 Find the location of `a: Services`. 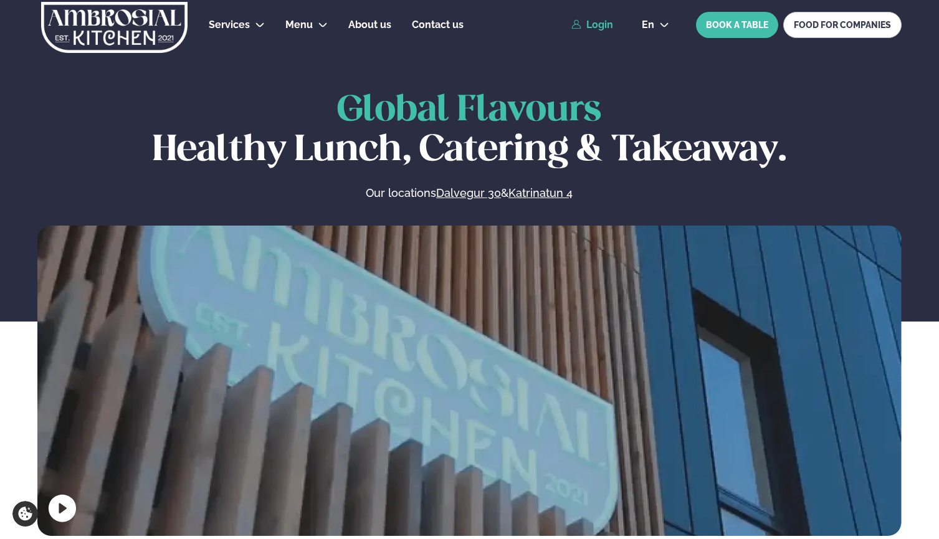

a: Services is located at coordinates (229, 25).